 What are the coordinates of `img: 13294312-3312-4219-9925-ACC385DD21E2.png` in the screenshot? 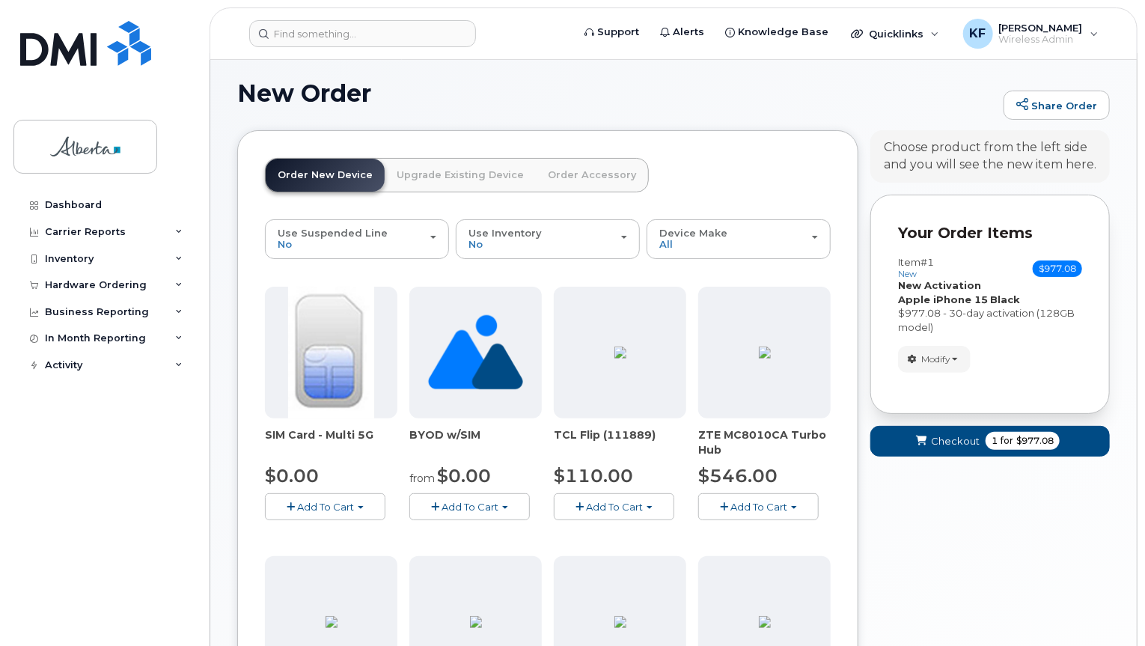 It's located at (332, 622).